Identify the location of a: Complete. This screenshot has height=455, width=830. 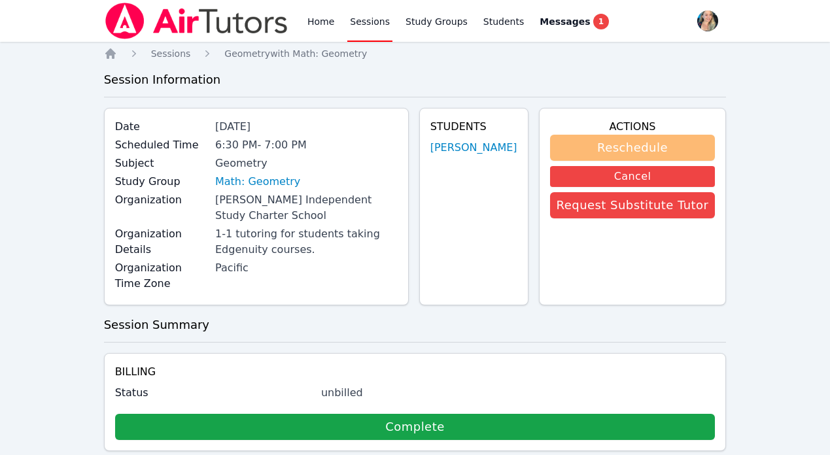
(415, 427).